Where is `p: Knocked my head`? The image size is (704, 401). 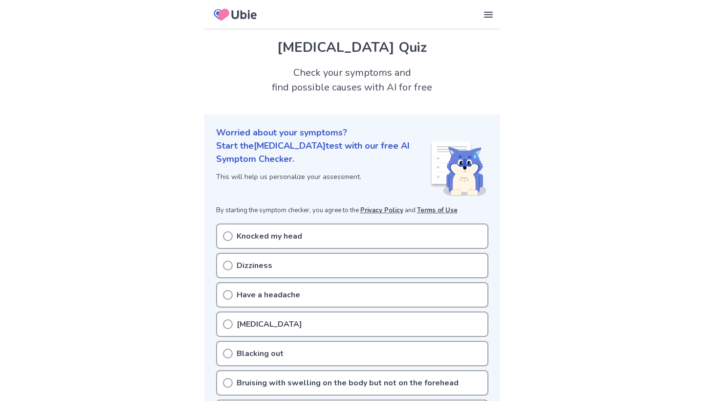 p: Knocked my head is located at coordinates (269, 236).